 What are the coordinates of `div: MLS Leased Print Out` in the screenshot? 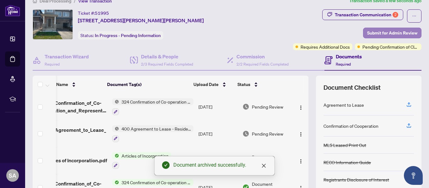 It's located at (345, 145).